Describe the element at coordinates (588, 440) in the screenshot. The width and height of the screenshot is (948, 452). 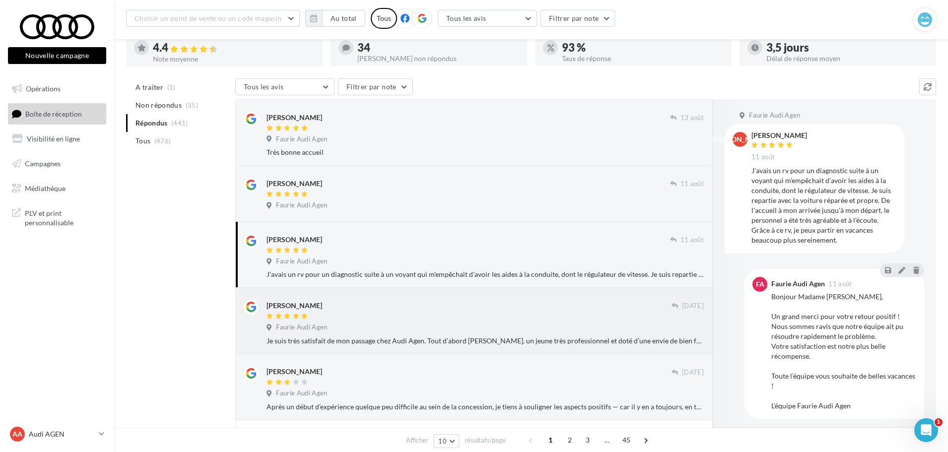
I see `span: 3` at that location.